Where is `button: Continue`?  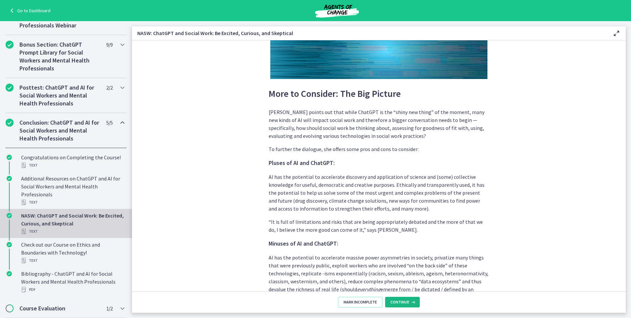 button: Continue is located at coordinates (402, 302).